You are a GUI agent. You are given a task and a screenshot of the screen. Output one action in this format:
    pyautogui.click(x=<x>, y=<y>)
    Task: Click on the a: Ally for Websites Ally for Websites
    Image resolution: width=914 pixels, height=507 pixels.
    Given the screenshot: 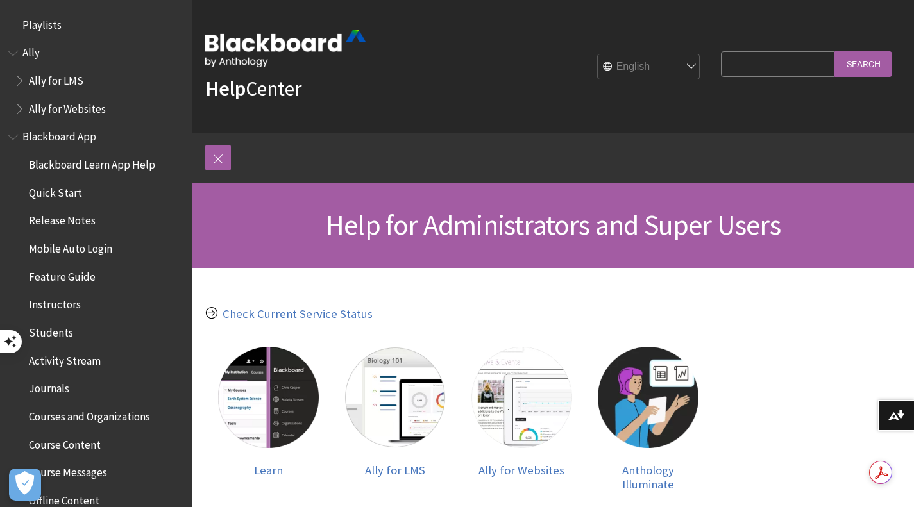 What is the action you would take?
    pyautogui.click(x=521, y=419)
    